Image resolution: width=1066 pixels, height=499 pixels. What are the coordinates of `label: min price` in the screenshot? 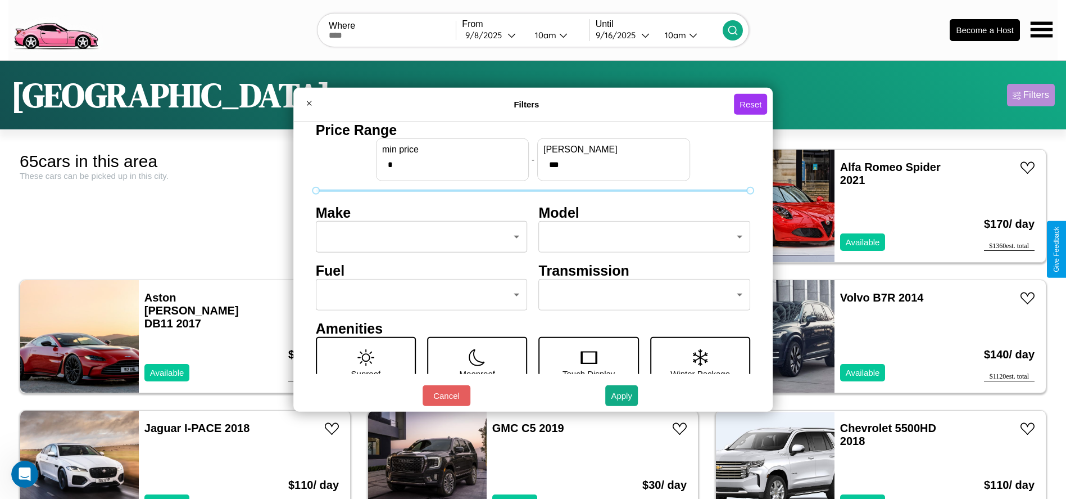 It's located at (453, 149).